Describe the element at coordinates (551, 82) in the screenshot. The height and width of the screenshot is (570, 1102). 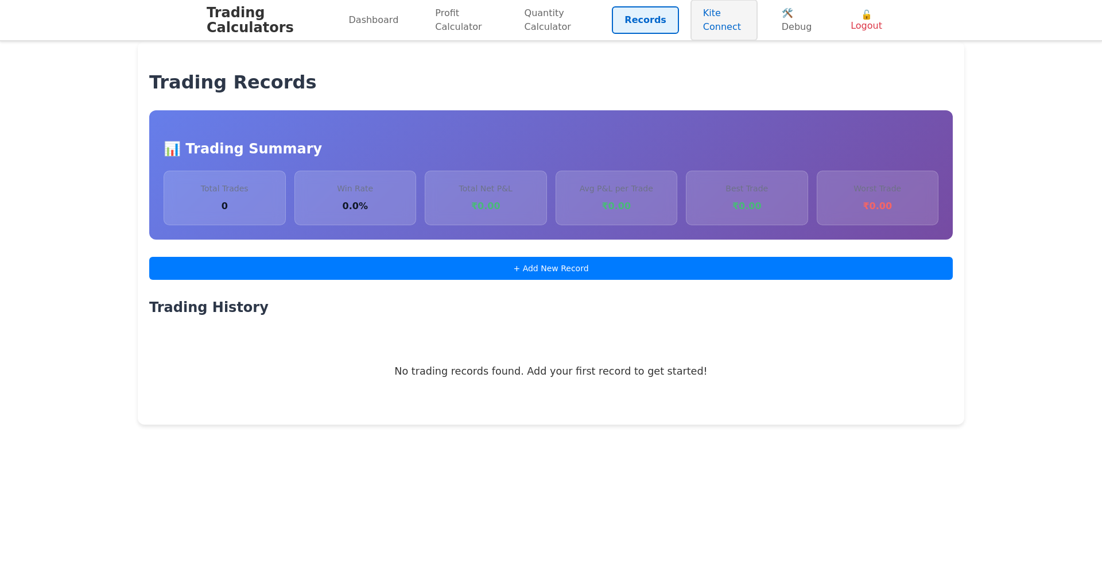
I see `h2: Trading Records` at that location.